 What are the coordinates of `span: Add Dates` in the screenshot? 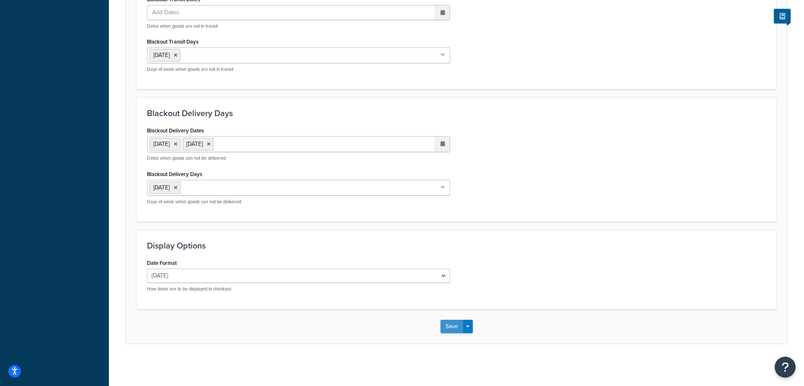 It's located at (170, 13).